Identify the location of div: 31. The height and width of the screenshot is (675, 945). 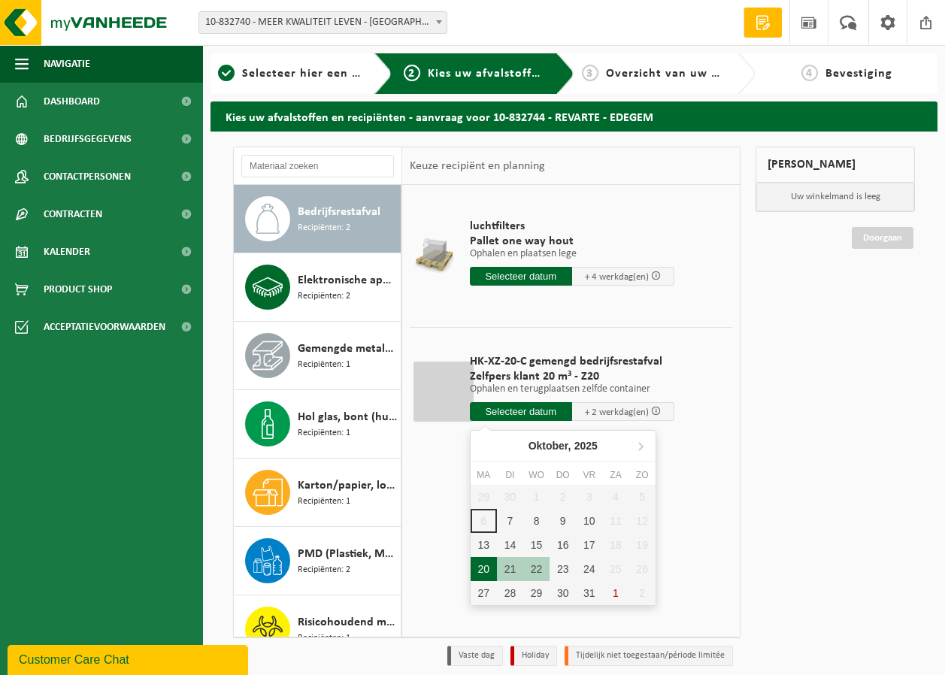
(589, 593).